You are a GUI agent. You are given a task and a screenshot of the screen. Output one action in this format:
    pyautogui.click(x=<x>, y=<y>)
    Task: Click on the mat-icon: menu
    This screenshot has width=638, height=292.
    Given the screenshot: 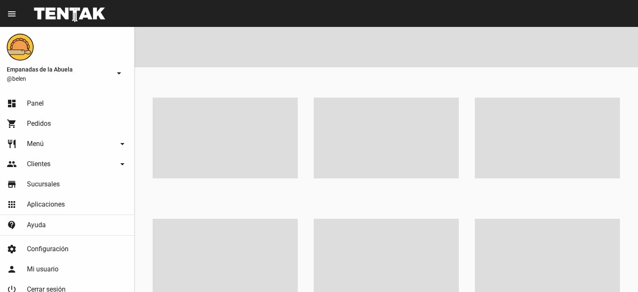 What is the action you would take?
    pyautogui.click(x=12, y=14)
    